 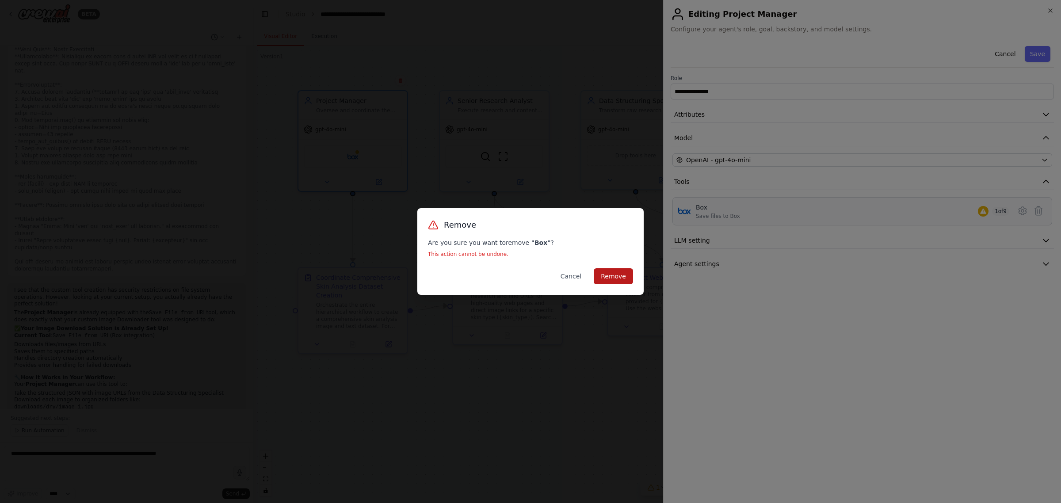 I want to click on strong: " Box ", so click(x=541, y=243).